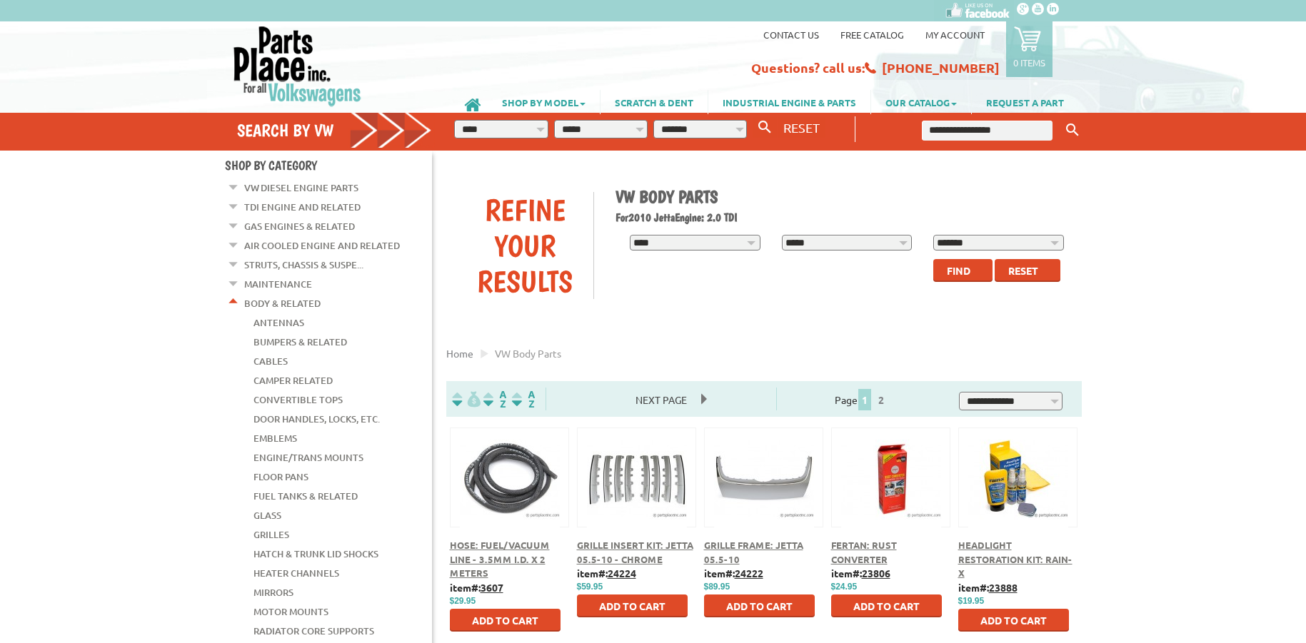  I want to click on a: Hose: Fuel/Vacuum Line - 3.5mm I.D. x 2 meters, so click(500, 559).